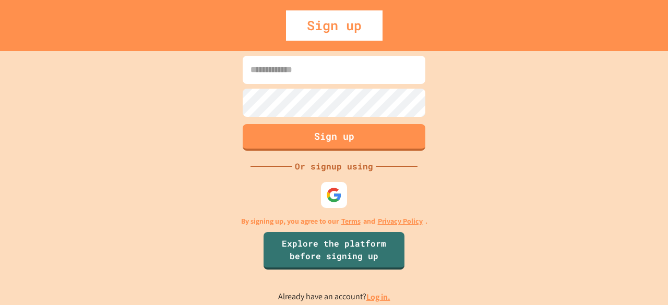 The image size is (668, 305). Describe the element at coordinates (334, 195) in the screenshot. I see `img: google-icon.svg` at that location.